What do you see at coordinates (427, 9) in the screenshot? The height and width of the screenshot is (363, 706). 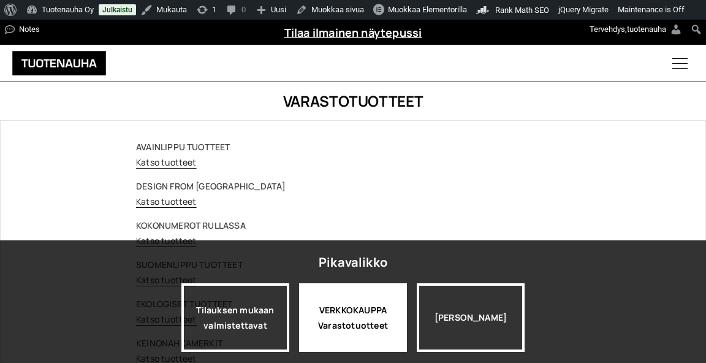 I see `span: Muokkaa Elementorilla` at bounding box center [427, 9].